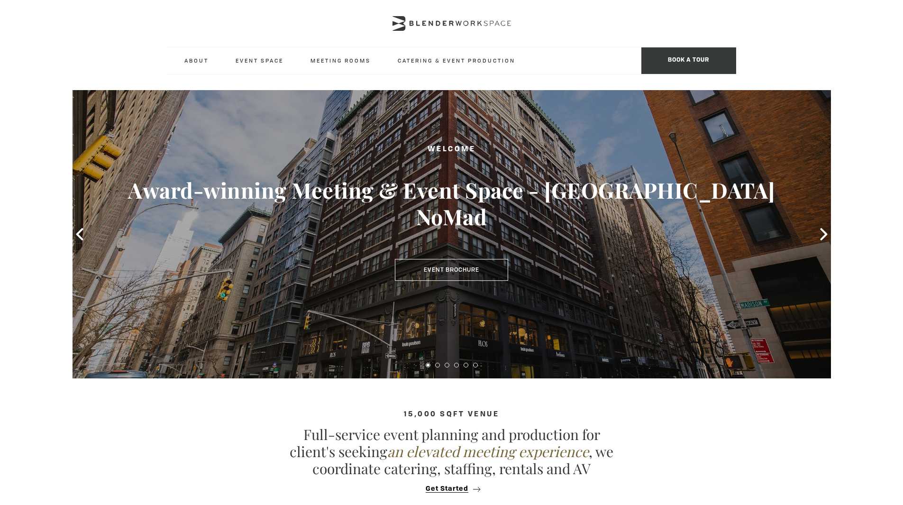  Describe the element at coordinates (452, 451) in the screenshot. I see `p: Full-service event planning and production for client's seeking , we coordinate catering, staffin...` at that location.